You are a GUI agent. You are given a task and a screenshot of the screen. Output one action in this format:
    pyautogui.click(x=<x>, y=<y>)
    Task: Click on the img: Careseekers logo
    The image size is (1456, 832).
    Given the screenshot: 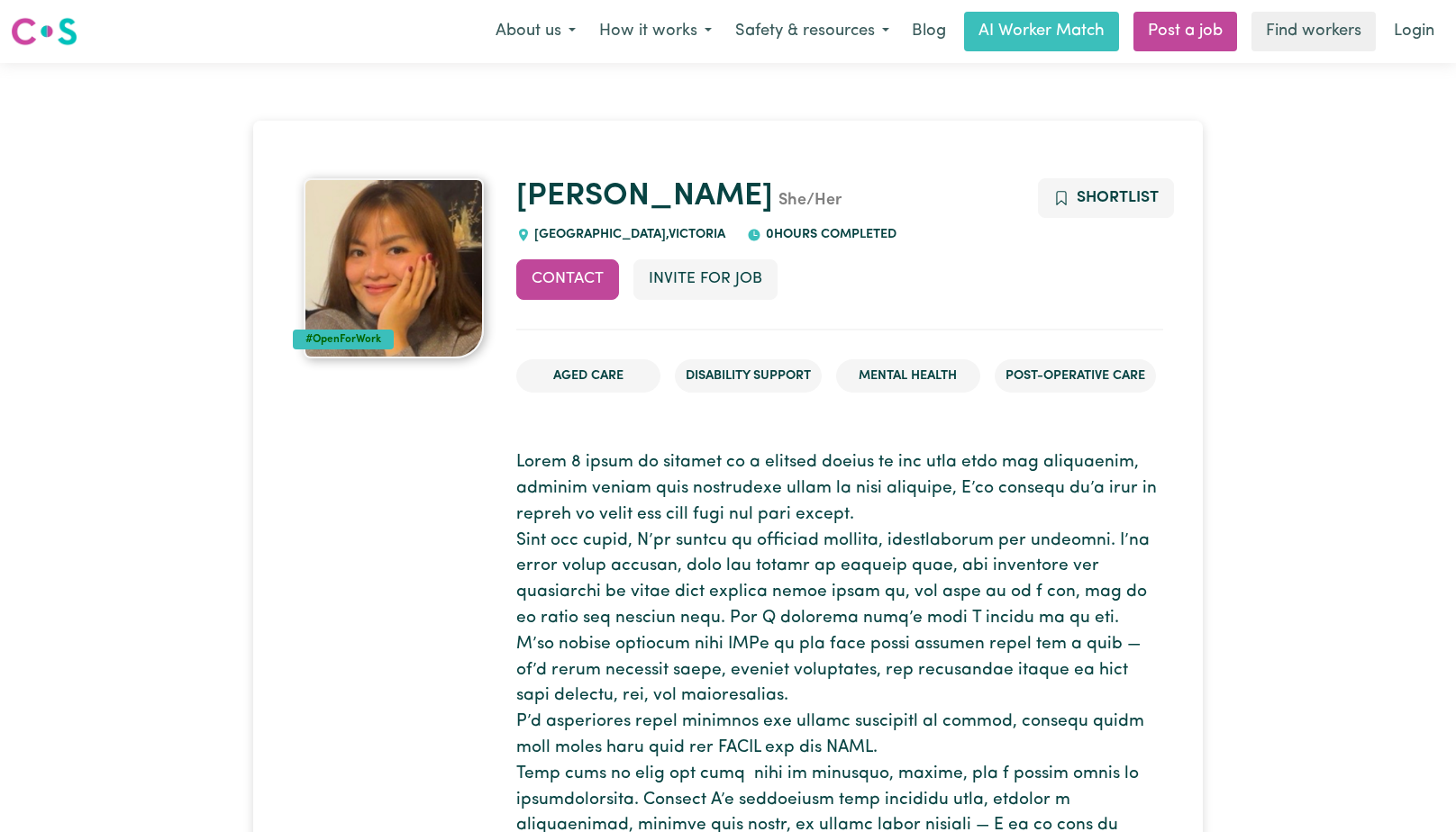 What is the action you would take?
    pyautogui.click(x=44, y=32)
    